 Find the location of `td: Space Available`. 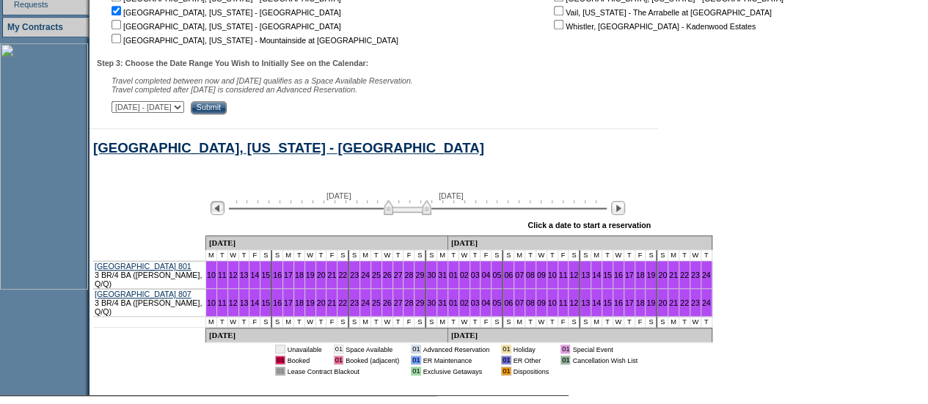

td: Space Available is located at coordinates (372, 349).